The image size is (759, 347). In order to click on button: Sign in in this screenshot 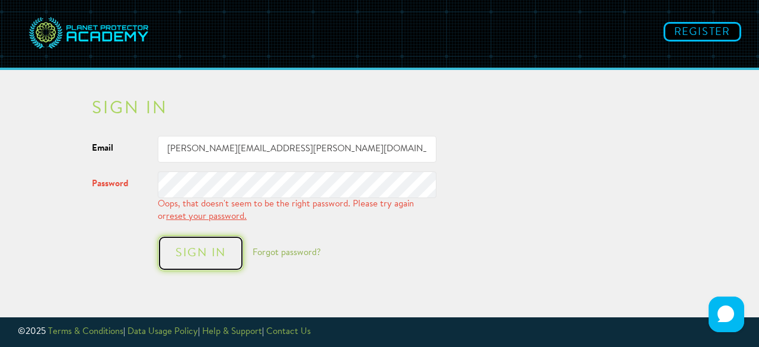, I will do `click(200, 253)`.